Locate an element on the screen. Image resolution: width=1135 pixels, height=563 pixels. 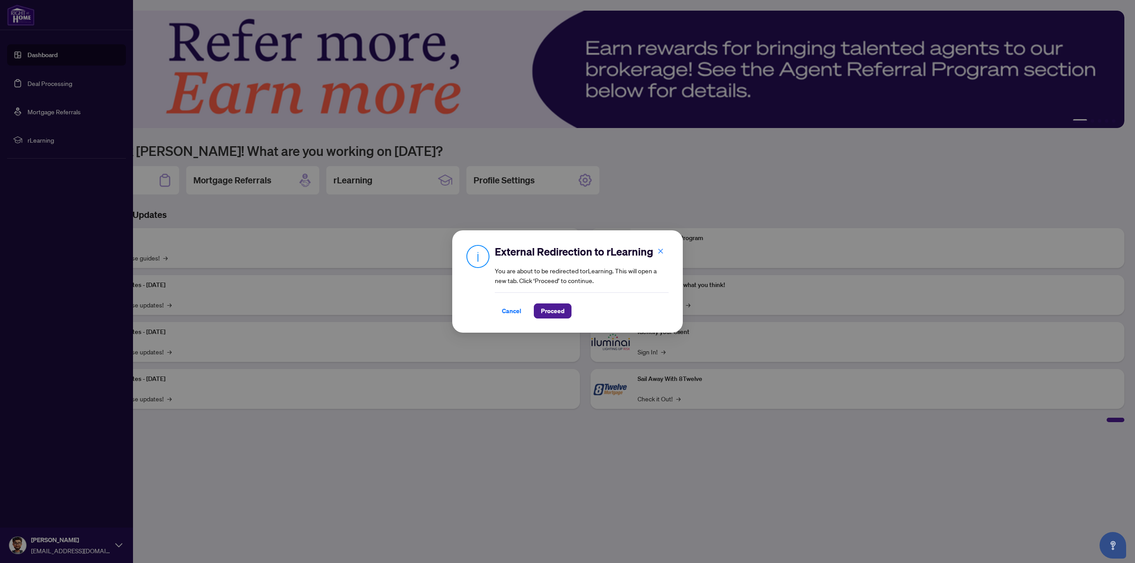
span: close is located at coordinates (661, 251).